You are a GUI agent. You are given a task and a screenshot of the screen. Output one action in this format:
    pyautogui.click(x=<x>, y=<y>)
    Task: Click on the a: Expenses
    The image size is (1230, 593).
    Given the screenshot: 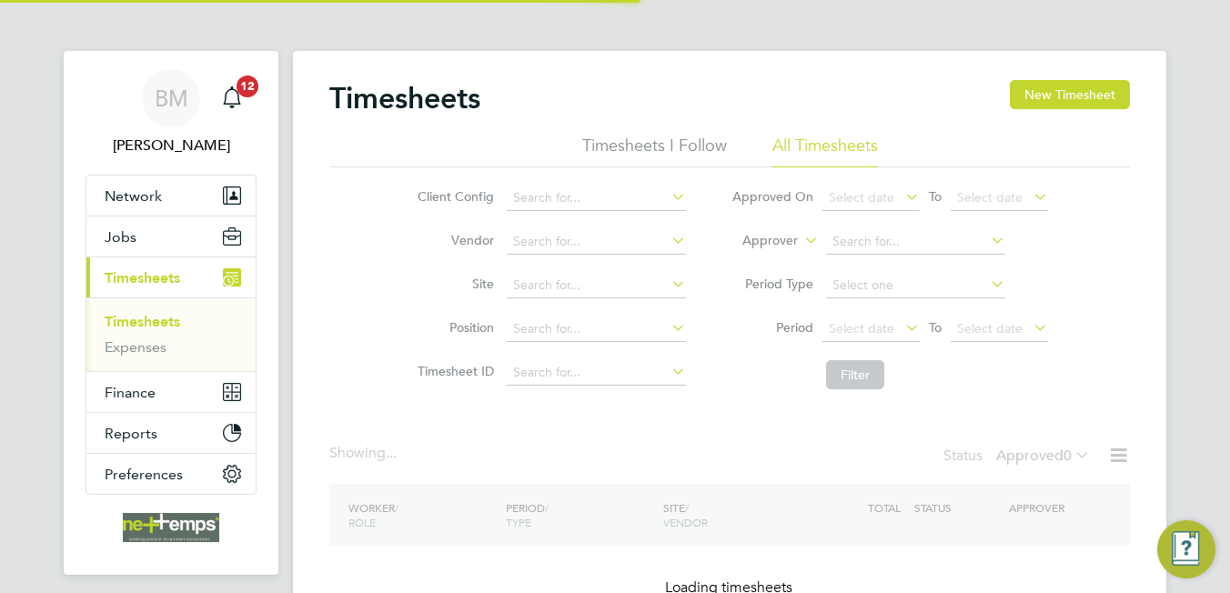 What is the action you would take?
    pyautogui.click(x=136, y=347)
    